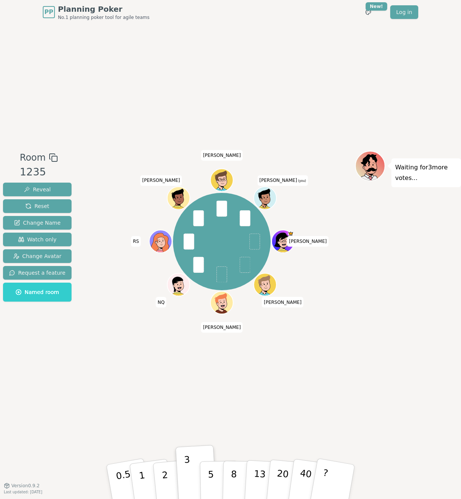 The width and height of the screenshot is (461, 499). I want to click on span: Planning Poker, so click(104, 9).